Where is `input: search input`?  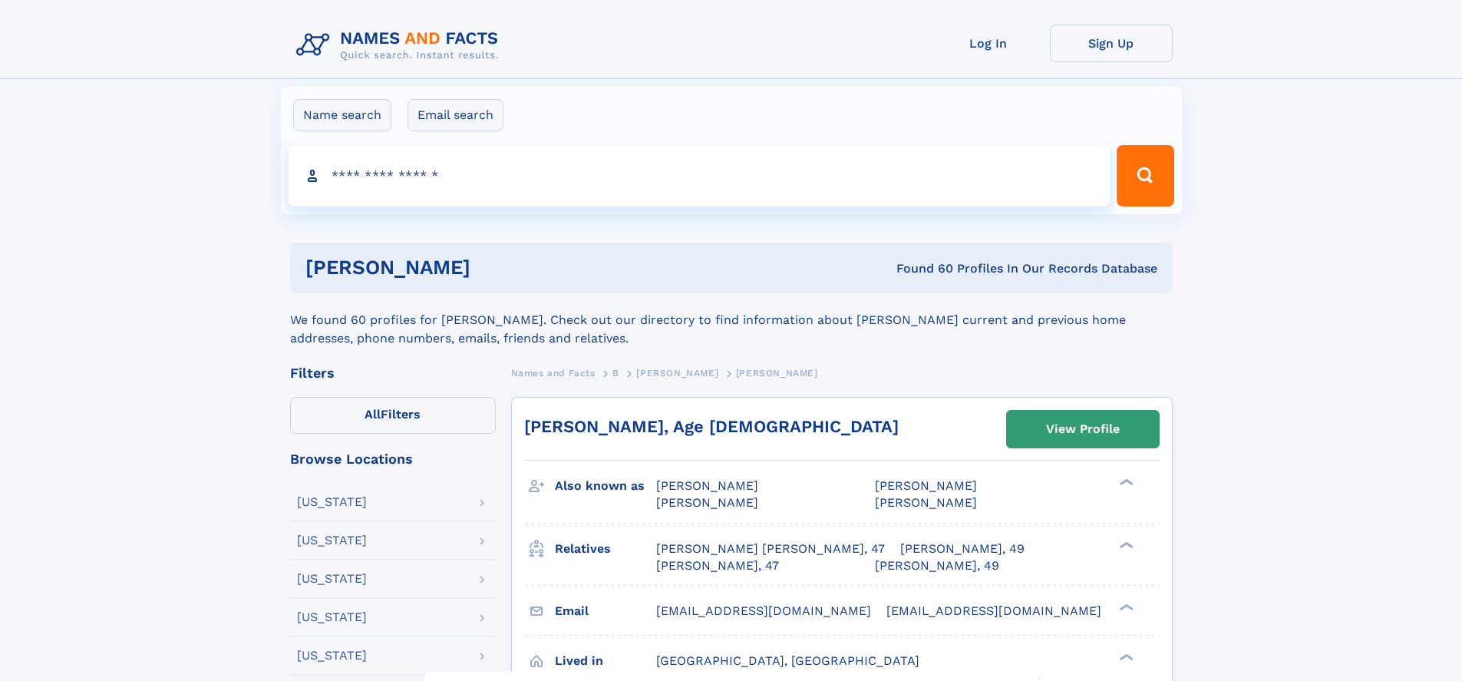 input: search input is located at coordinates (699, 176).